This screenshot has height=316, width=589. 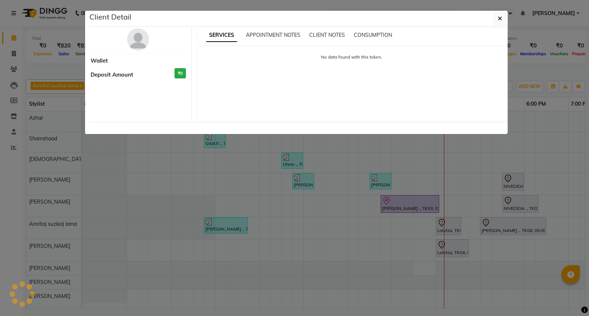 I want to click on h5: Client Detail, so click(x=111, y=17).